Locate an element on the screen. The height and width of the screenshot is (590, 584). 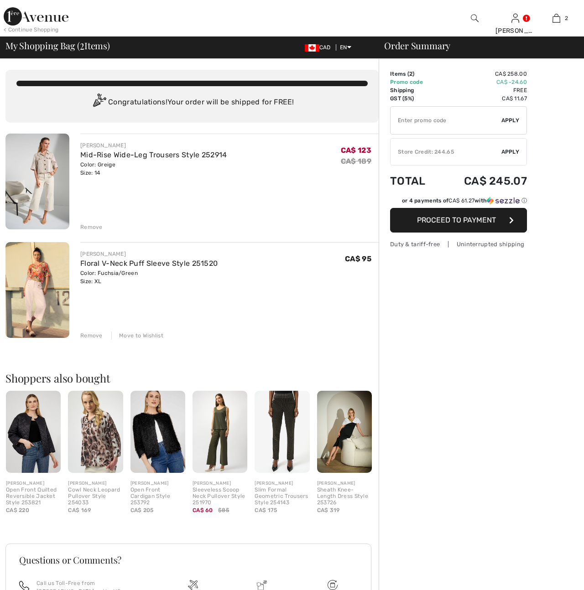
td: Shipping is located at coordinates (414, 90).